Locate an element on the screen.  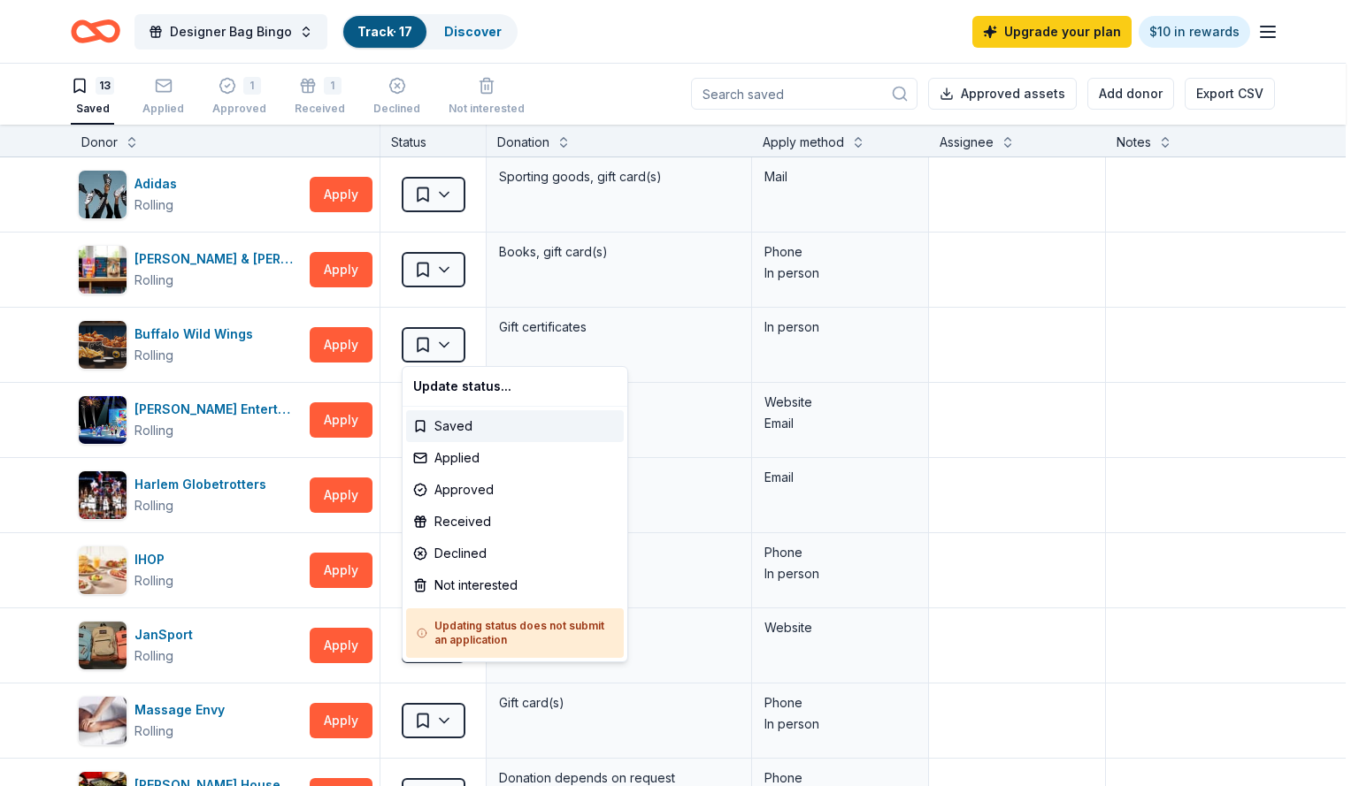
div: Approved is located at coordinates (515, 490).